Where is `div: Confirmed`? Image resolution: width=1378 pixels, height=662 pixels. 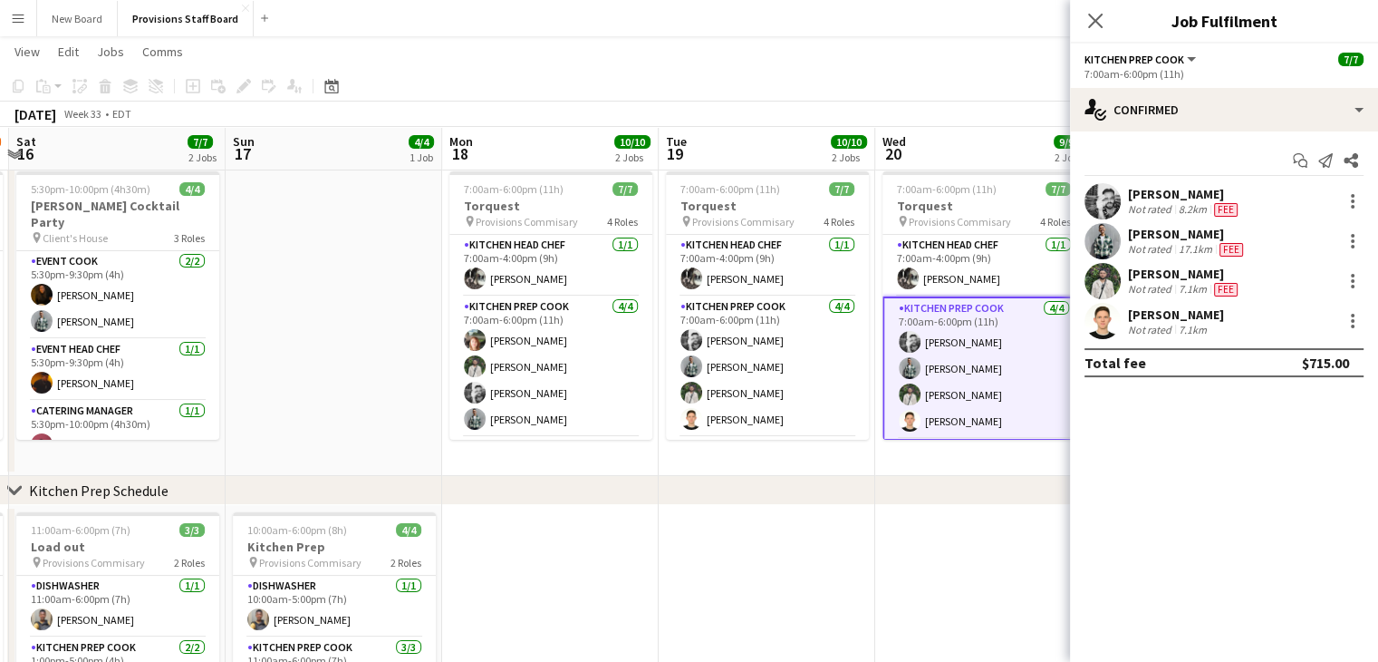 div: Confirmed is located at coordinates (1224, 110).